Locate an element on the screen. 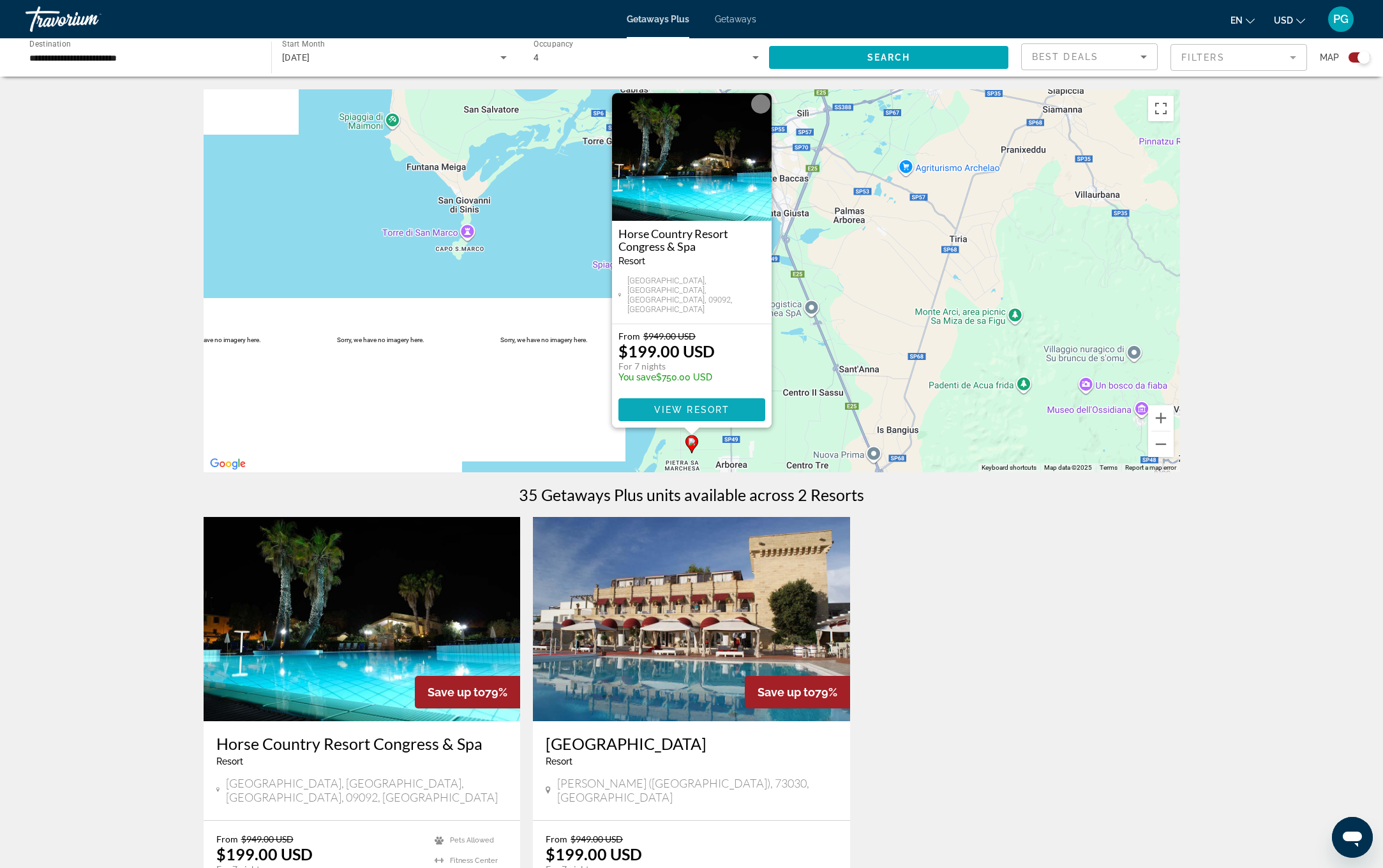 The height and width of the screenshot is (868, 1383). a: Open this area in Google Maps (opens a new window) is located at coordinates (228, 464).